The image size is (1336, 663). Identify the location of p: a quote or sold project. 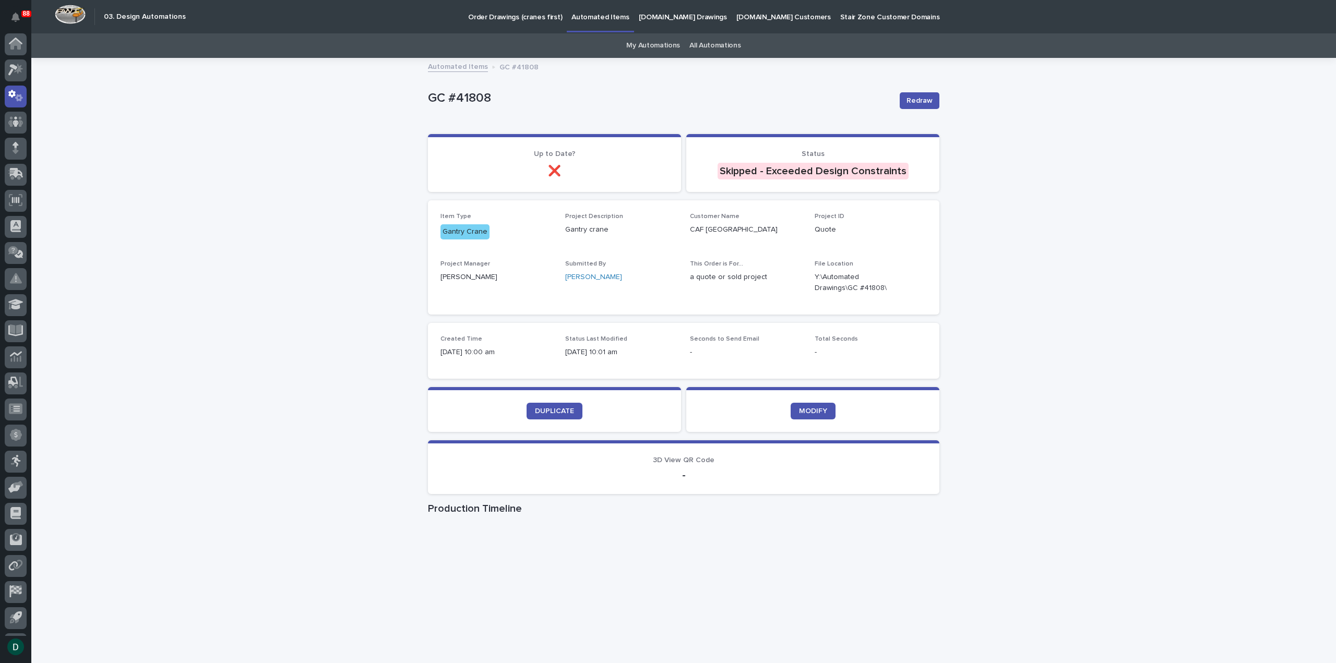
(746, 277).